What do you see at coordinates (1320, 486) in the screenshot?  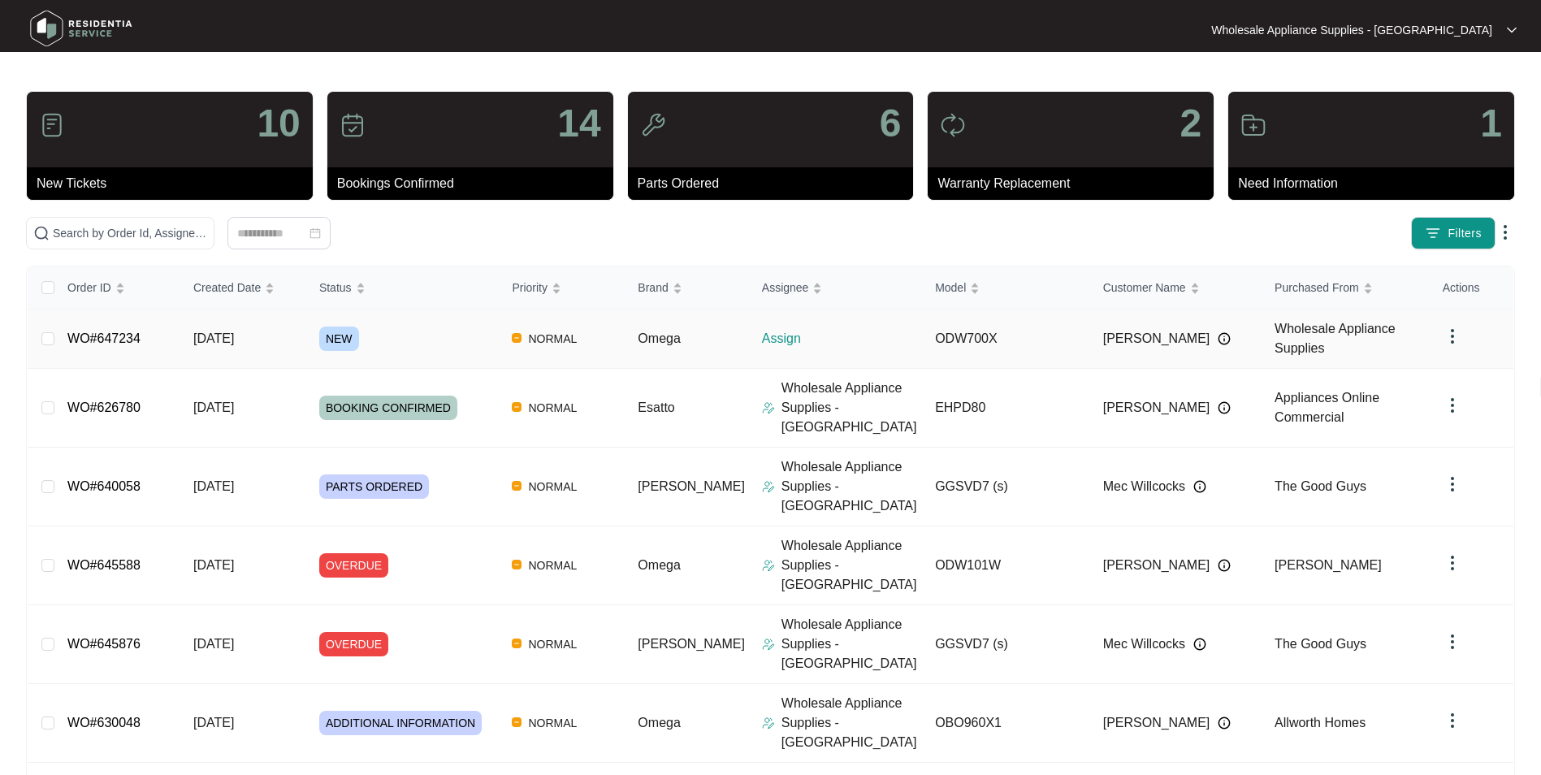 I see `span: The Good Guys` at bounding box center [1320, 486].